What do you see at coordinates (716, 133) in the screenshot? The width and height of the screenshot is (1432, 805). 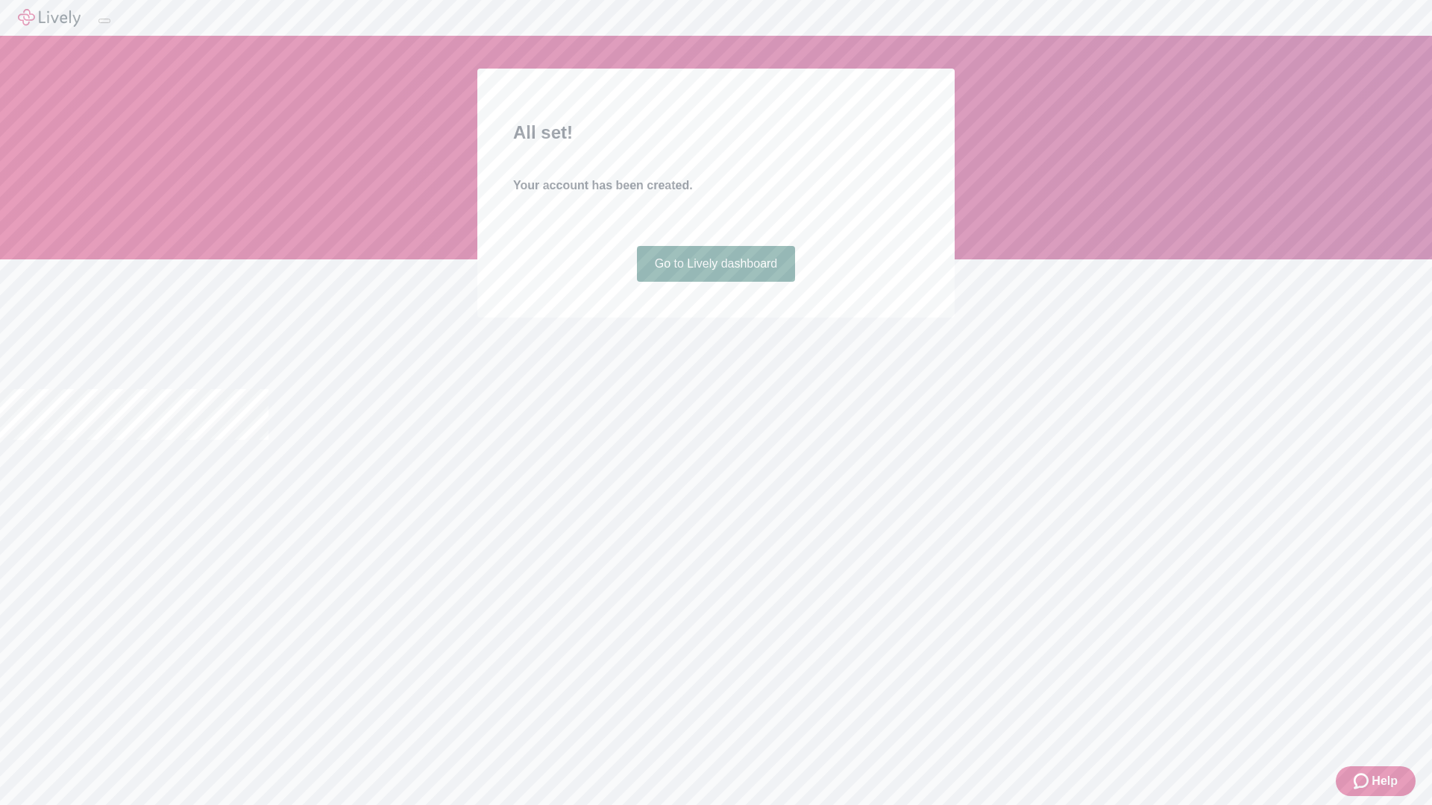 I see `h2: All set!` at bounding box center [716, 133].